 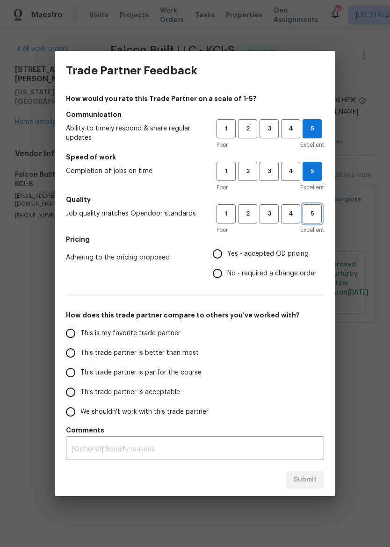 What do you see at coordinates (271, 273) in the screenshot?
I see `span: No - required a change order` at bounding box center [271, 273].